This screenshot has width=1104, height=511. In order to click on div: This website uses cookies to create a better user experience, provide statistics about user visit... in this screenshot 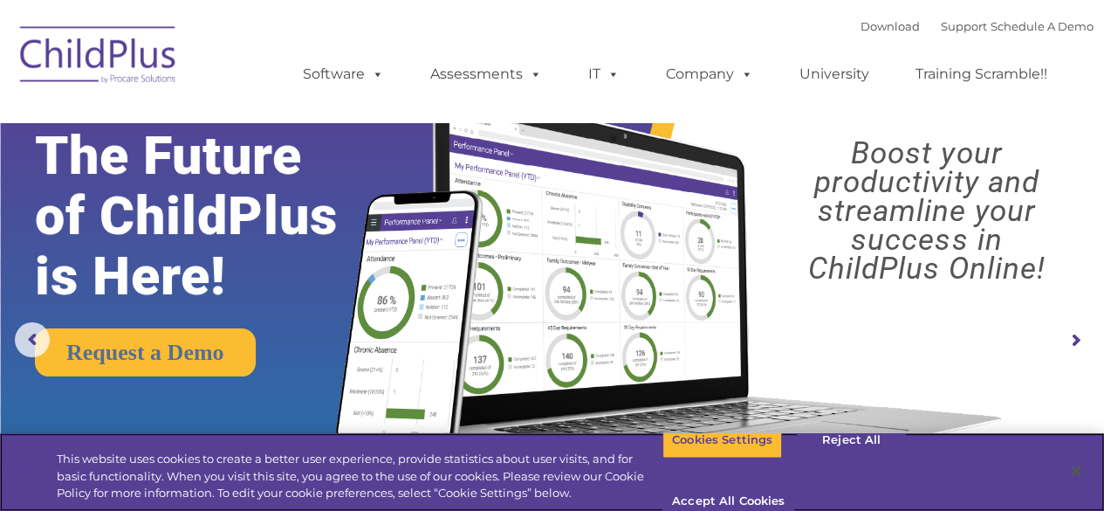, I will do `click(360, 476)`.